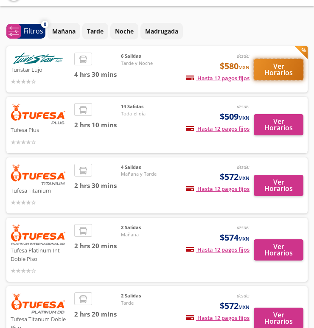 This screenshot has width=314, height=328. I want to click on p: Filtros, so click(33, 31).